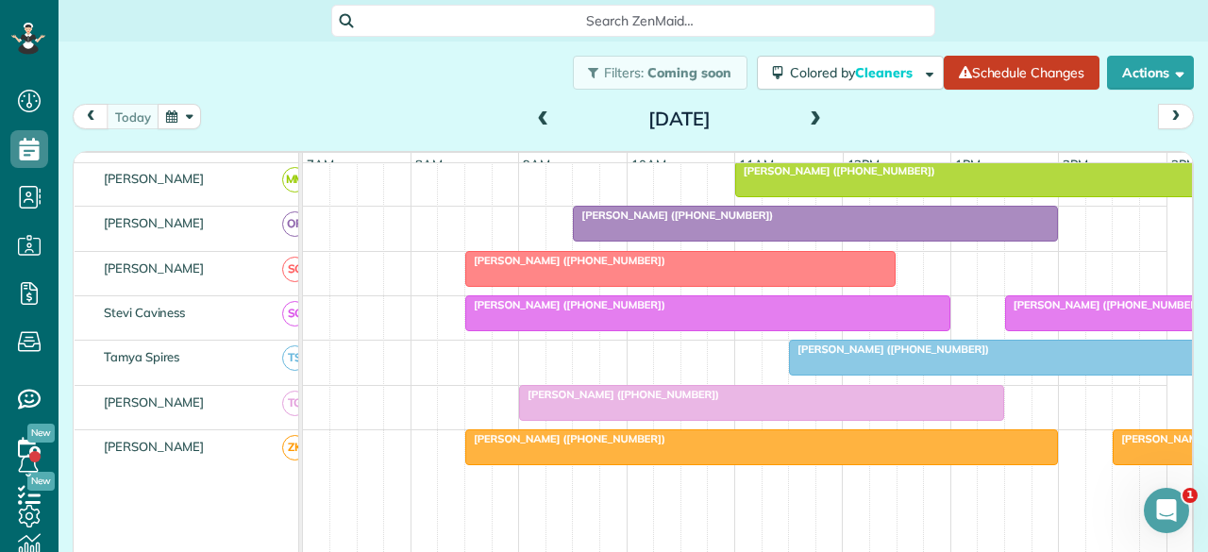 This screenshot has height=552, width=1208. I want to click on button: next, so click(1175, 116).